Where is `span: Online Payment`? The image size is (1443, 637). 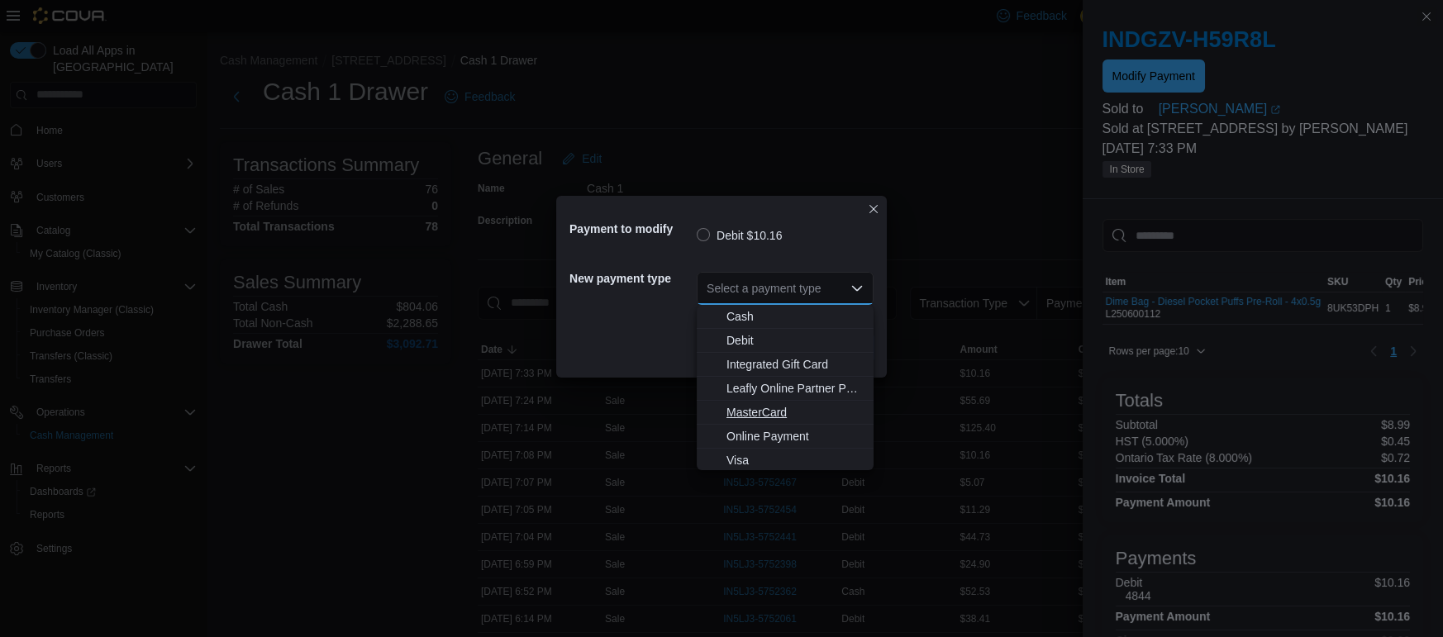
span: Online Payment is located at coordinates (795, 436).